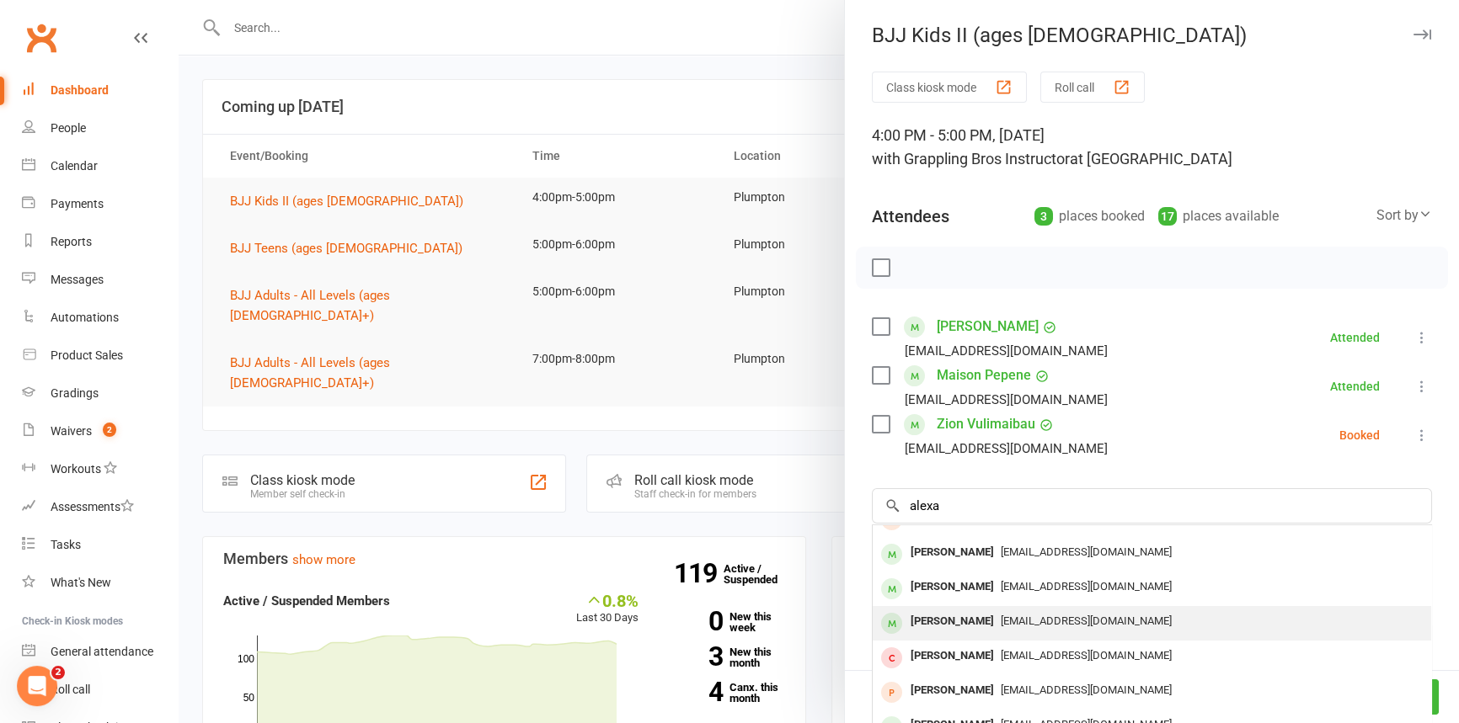 The height and width of the screenshot is (723, 1459). What do you see at coordinates (985, 424) in the screenshot?
I see `a: Zion Vulimaibau` at bounding box center [985, 424].